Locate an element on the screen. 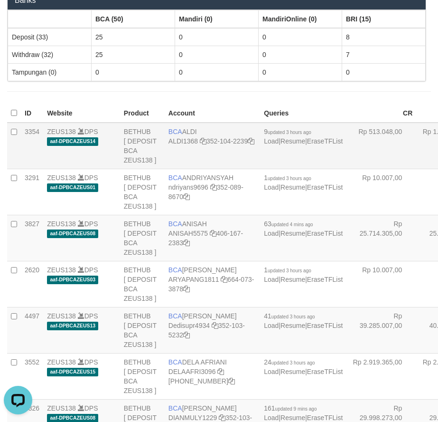 Image resolution: width=438 pixels, height=422 pixels. td: Deposit (33) is located at coordinates (50, 37).